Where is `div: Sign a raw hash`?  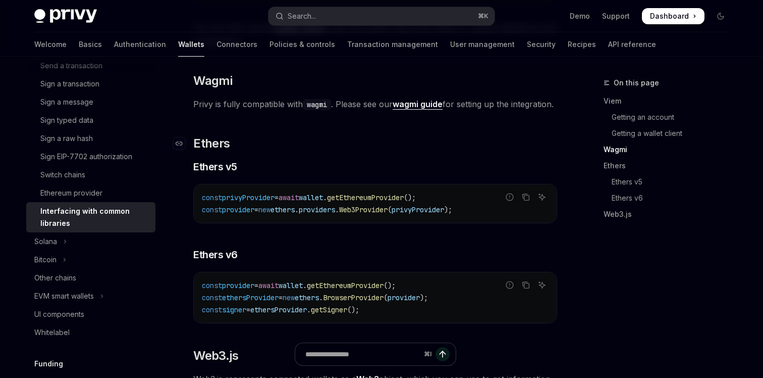
div: Sign a raw hash is located at coordinates (67, 138).